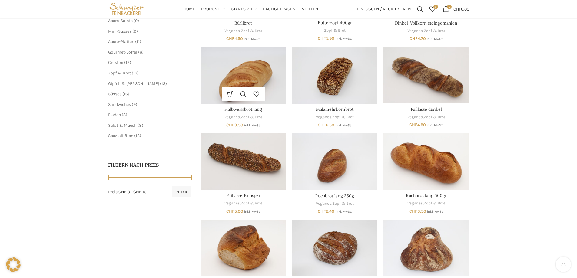  I want to click on a: 0, so click(432, 9).